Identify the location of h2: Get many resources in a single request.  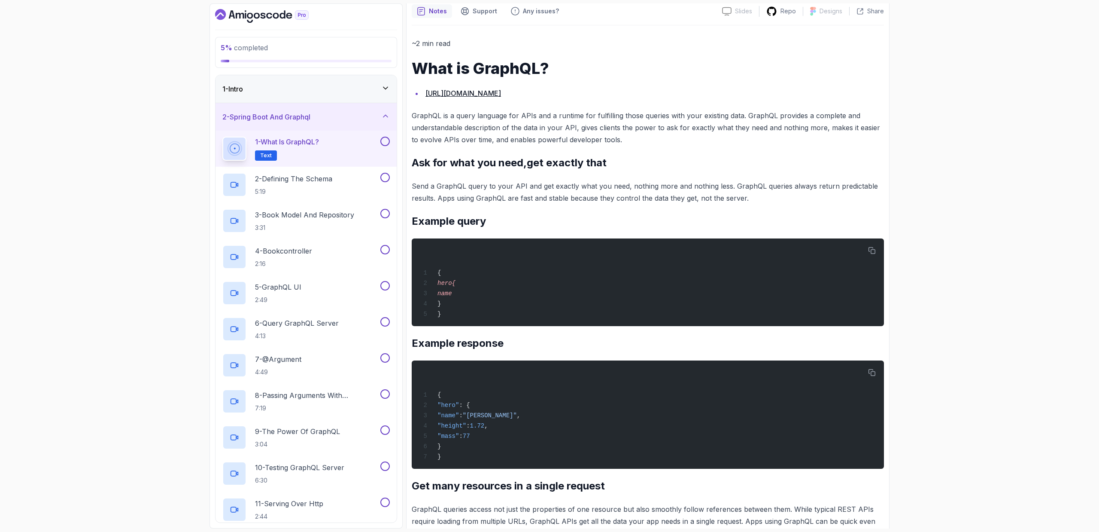
(648, 486).